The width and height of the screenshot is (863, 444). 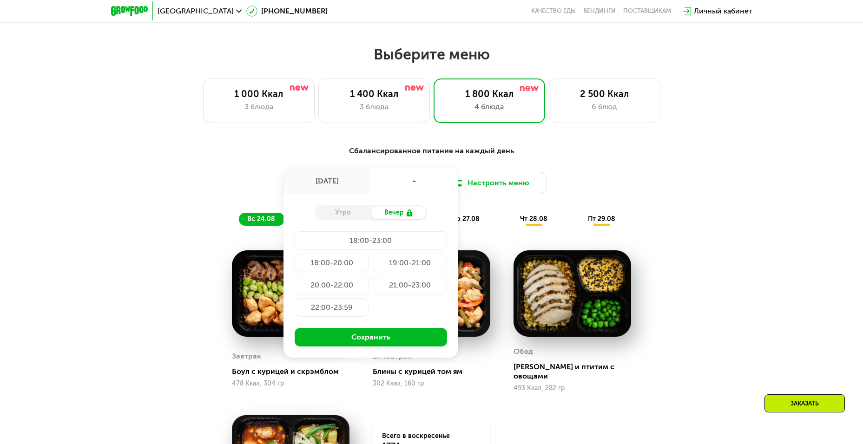 I want to click on div: 22:00-23:59, so click(x=332, y=308).